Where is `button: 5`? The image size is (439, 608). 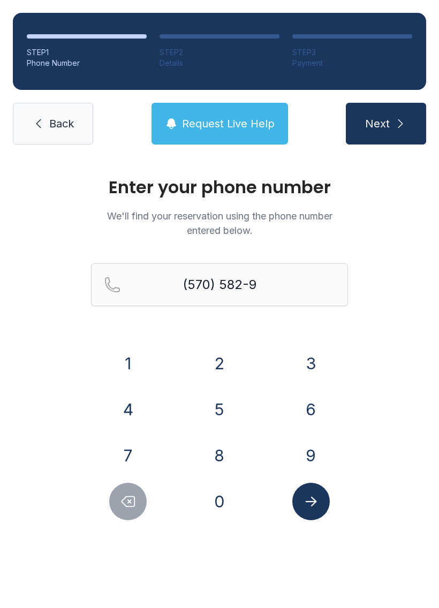
button: 5 is located at coordinates (219, 409).